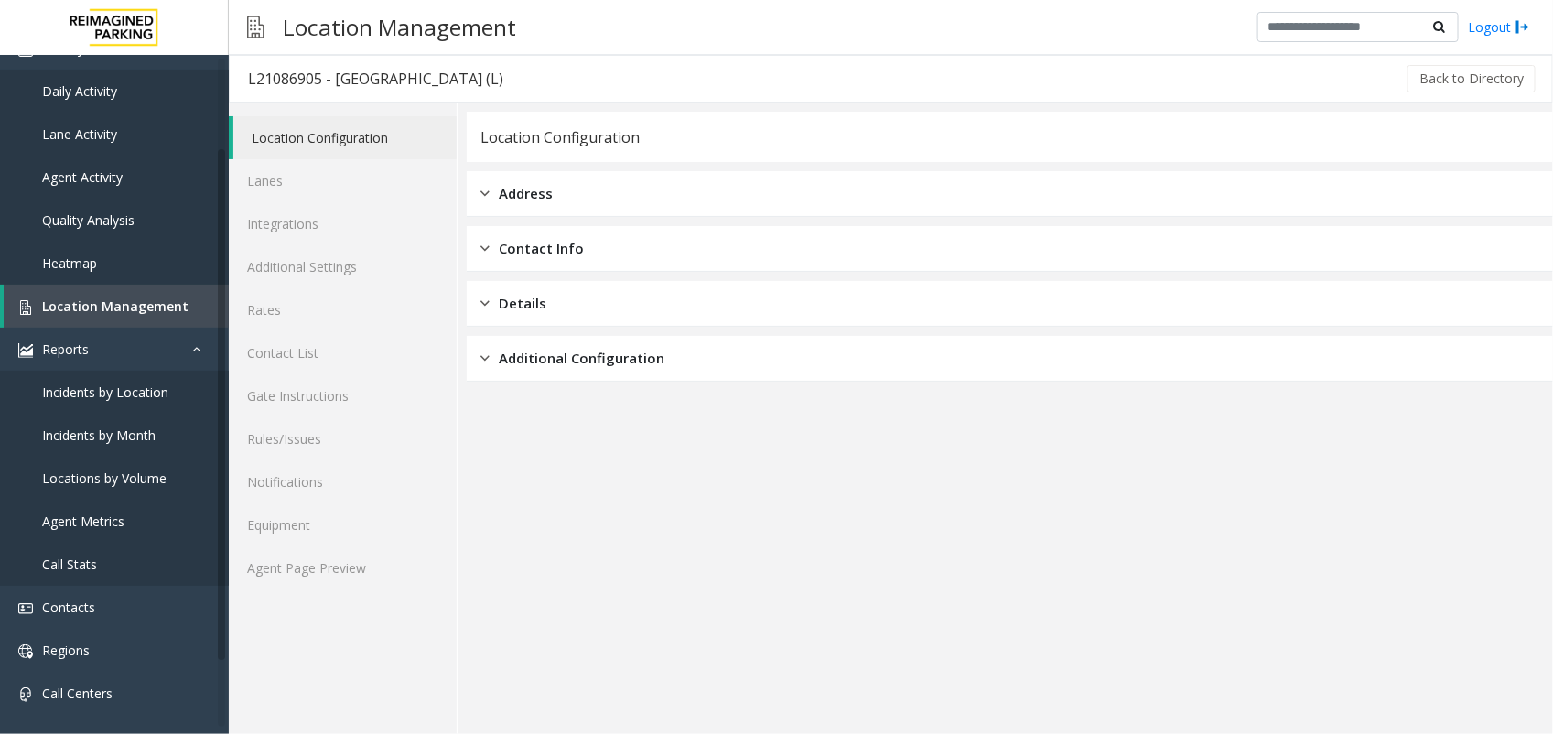 The image size is (1553, 734). Describe the element at coordinates (342, 481) in the screenshot. I see `a: Notifications` at that location.